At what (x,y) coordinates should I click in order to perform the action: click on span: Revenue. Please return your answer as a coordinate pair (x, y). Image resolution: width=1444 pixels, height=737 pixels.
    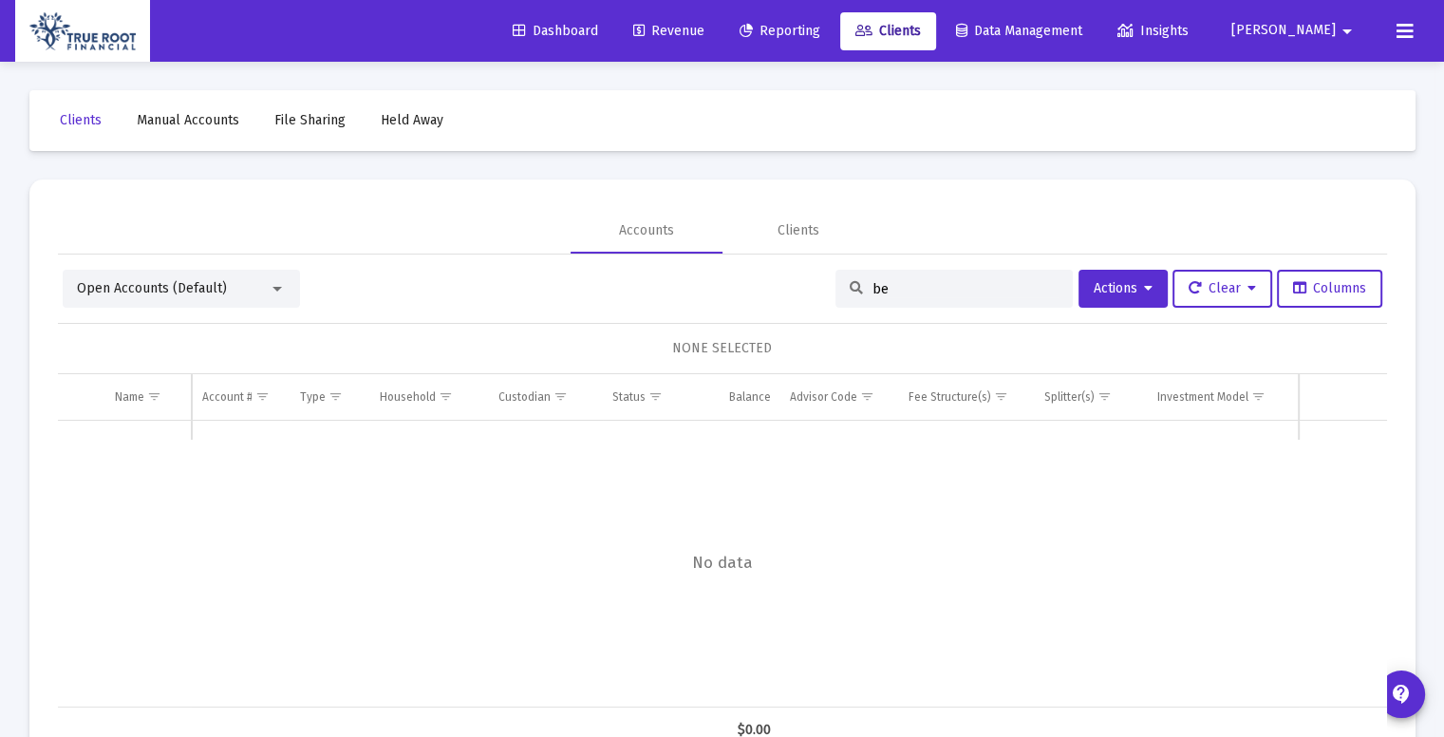
    Looking at the image, I should click on (668, 30).